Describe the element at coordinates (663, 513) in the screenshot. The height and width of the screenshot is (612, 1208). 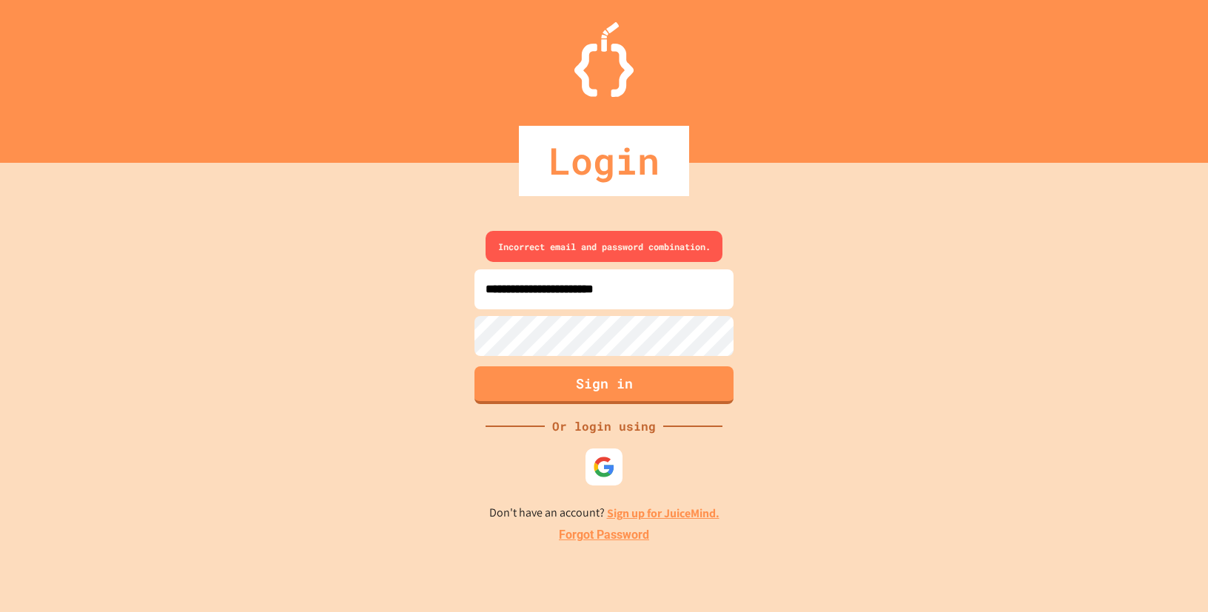
I see `a: Sign up for JuiceMind.` at that location.